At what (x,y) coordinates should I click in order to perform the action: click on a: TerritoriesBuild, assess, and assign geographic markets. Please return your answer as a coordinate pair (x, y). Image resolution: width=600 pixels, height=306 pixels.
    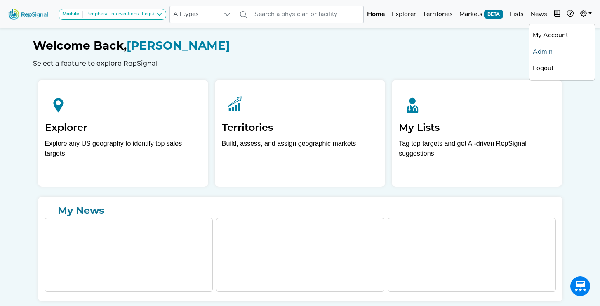
    Looking at the image, I should click on (300, 133).